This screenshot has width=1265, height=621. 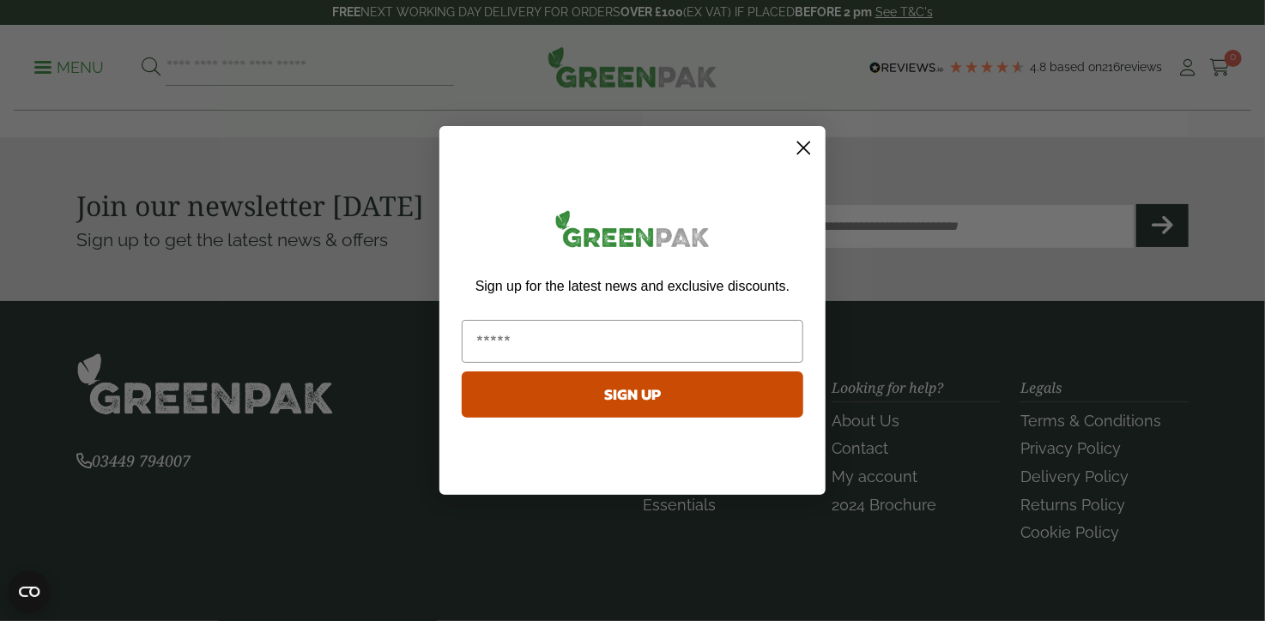 What do you see at coordinates (633, 286) in the screenshot?
I see `span: Sign up for the latest news and exclusive discounts.` at bounding box center [633, 286].